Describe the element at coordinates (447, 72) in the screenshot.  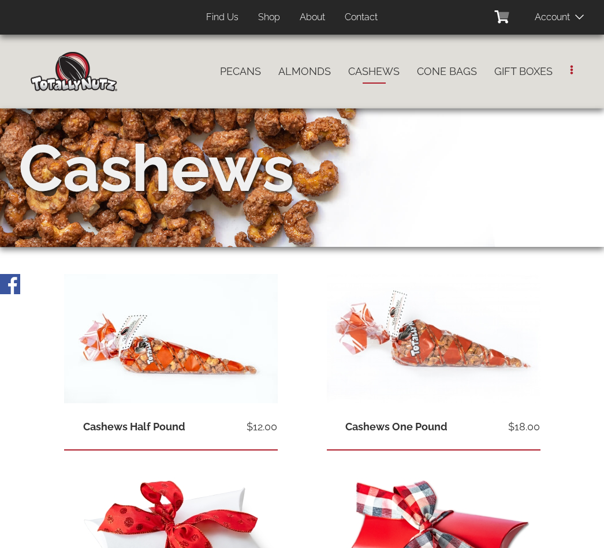
I see `a: Cone Bags` at that location.